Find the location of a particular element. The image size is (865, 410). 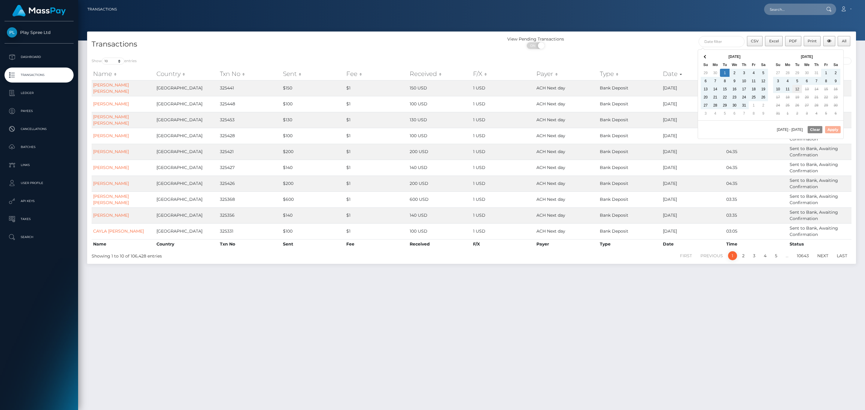

a: Cancellations is located at coordinates (39, 129).